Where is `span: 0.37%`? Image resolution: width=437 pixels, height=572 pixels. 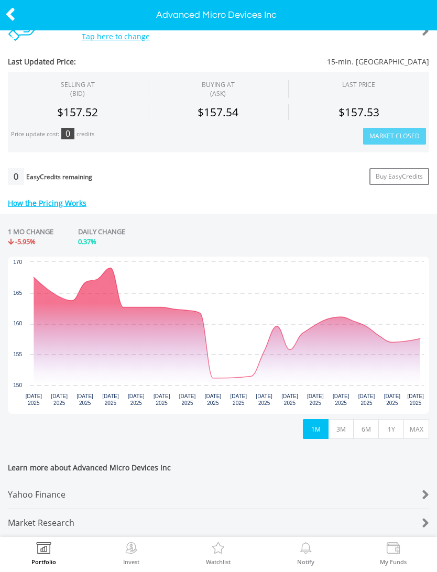 span: 0.37% is located at coordinates (87, 241).